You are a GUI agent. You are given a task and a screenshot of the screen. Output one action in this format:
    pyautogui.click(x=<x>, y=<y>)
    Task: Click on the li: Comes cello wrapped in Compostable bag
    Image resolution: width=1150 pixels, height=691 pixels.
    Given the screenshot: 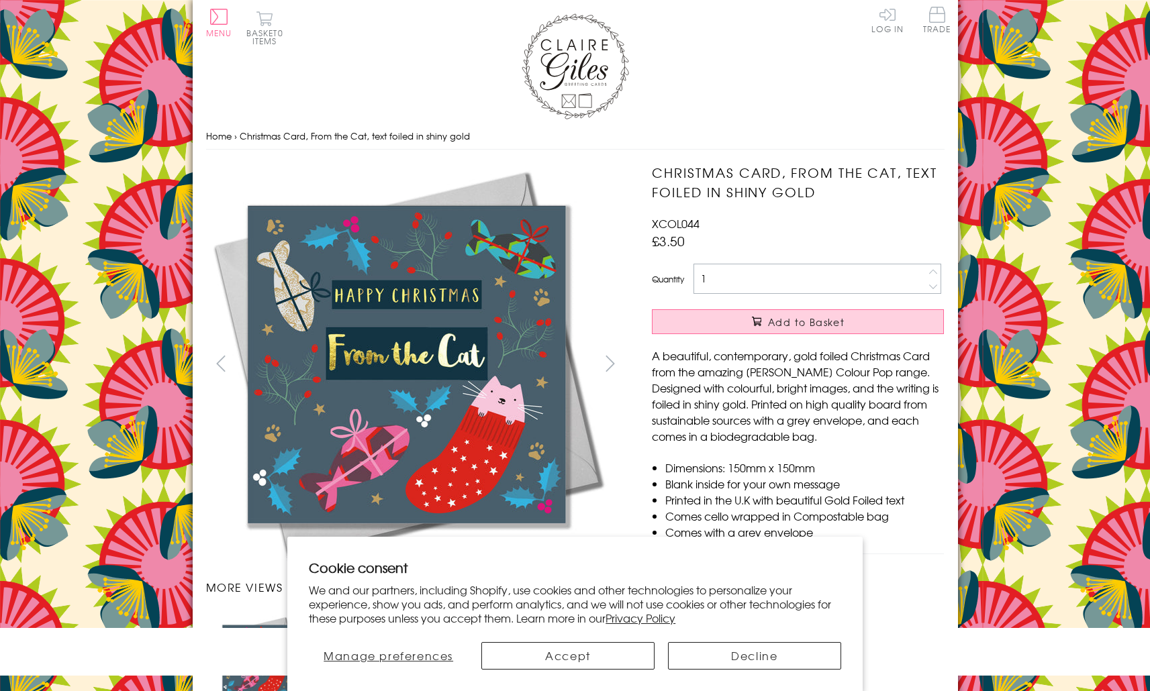 What is the action you would take?
    pyautogui.click(x=804, y=516)
    